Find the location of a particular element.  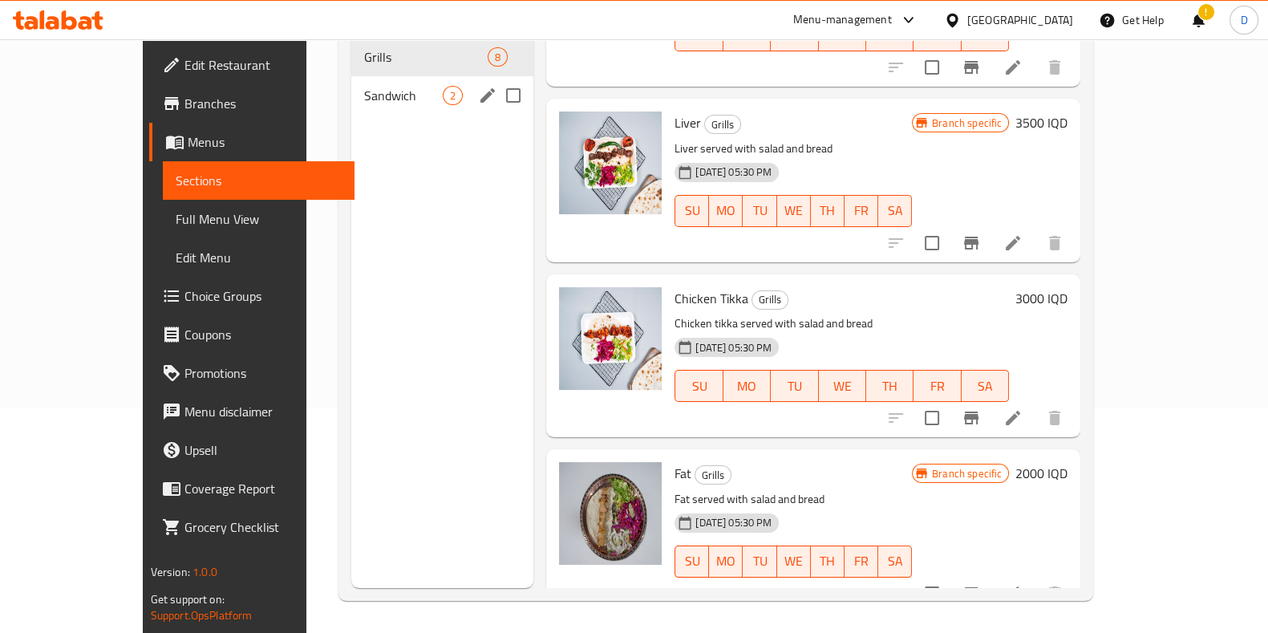

h6: 3500 IQD is located at coordinates (1041, 123).